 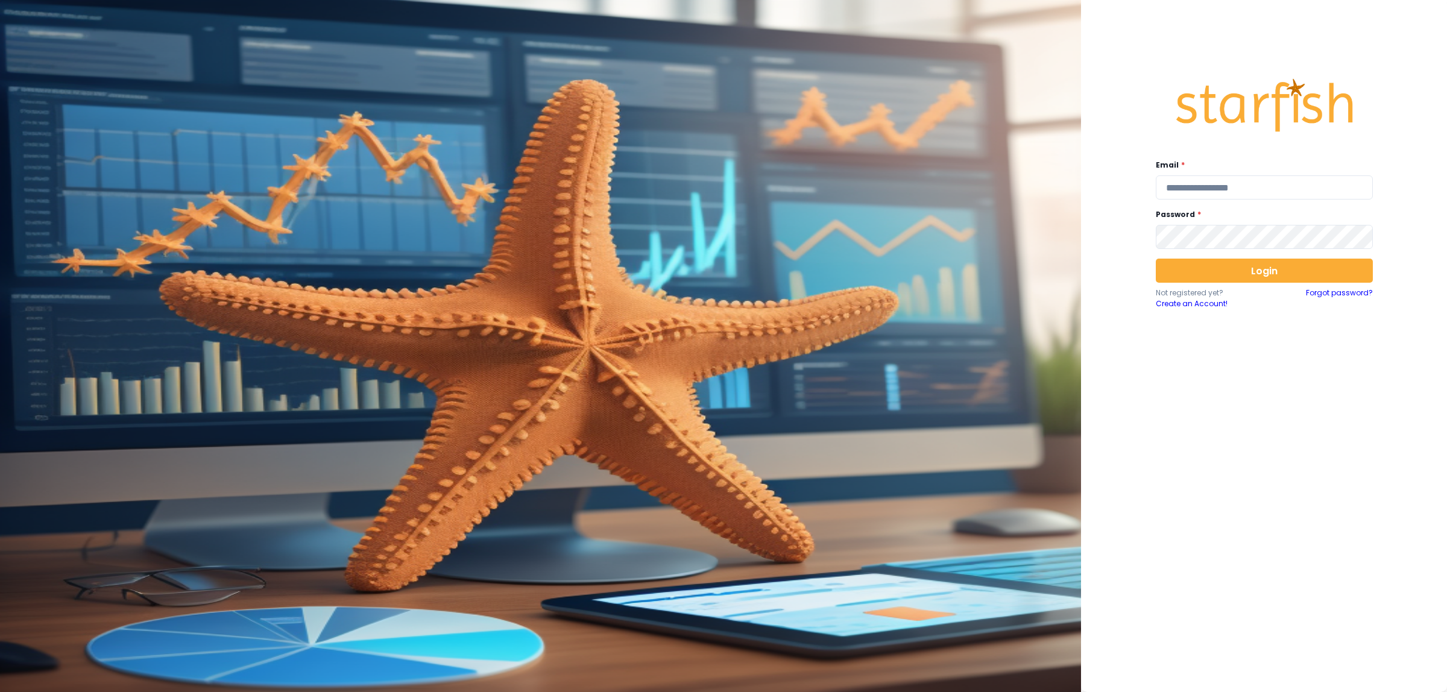 I want to click on a: Create an Account!, so click(x=1210, y=304).